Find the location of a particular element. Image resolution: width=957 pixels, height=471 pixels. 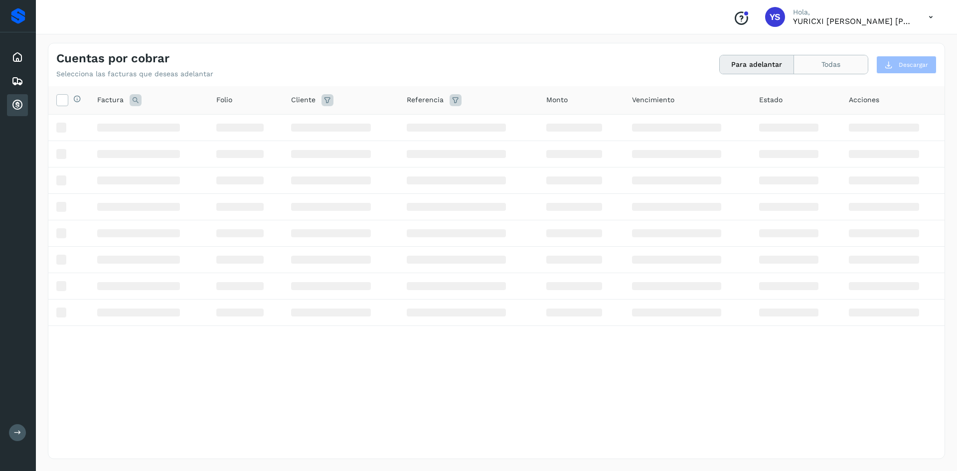

span: Vencimiento is located at coordinates (653, 100).